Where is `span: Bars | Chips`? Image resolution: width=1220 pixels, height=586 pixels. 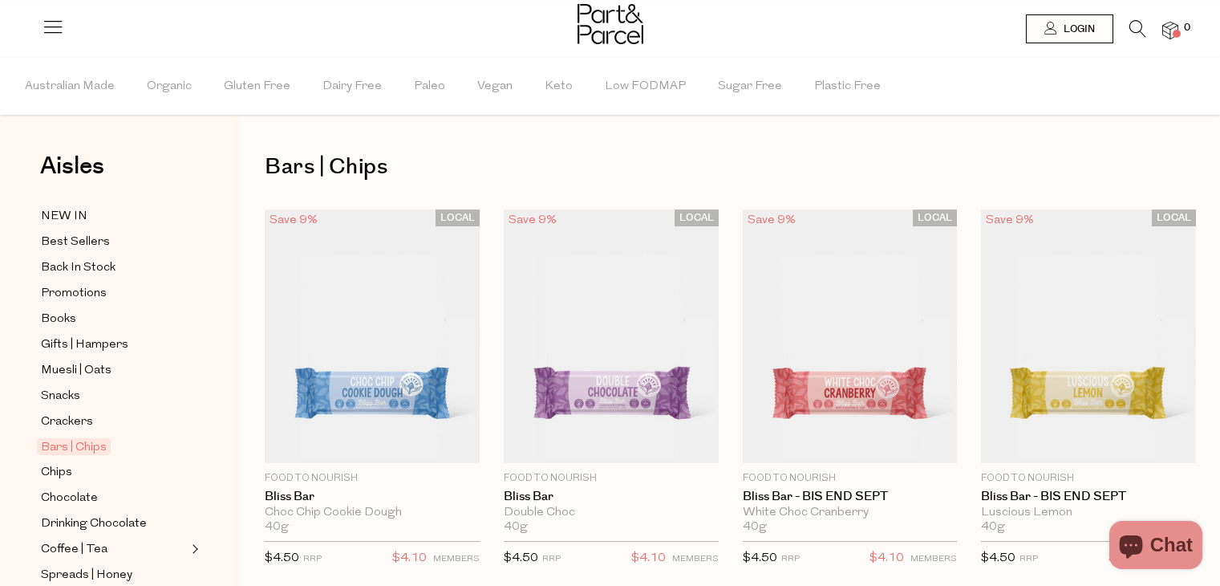 span: Bars | Chips is located at coordinates (74, 446).